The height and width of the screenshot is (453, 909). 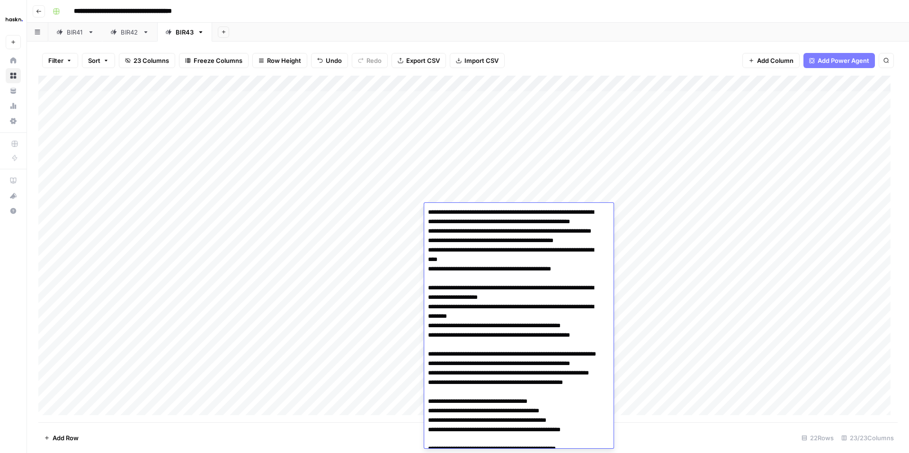 I want to click on button: Add Column, so click(x=770, y=61).